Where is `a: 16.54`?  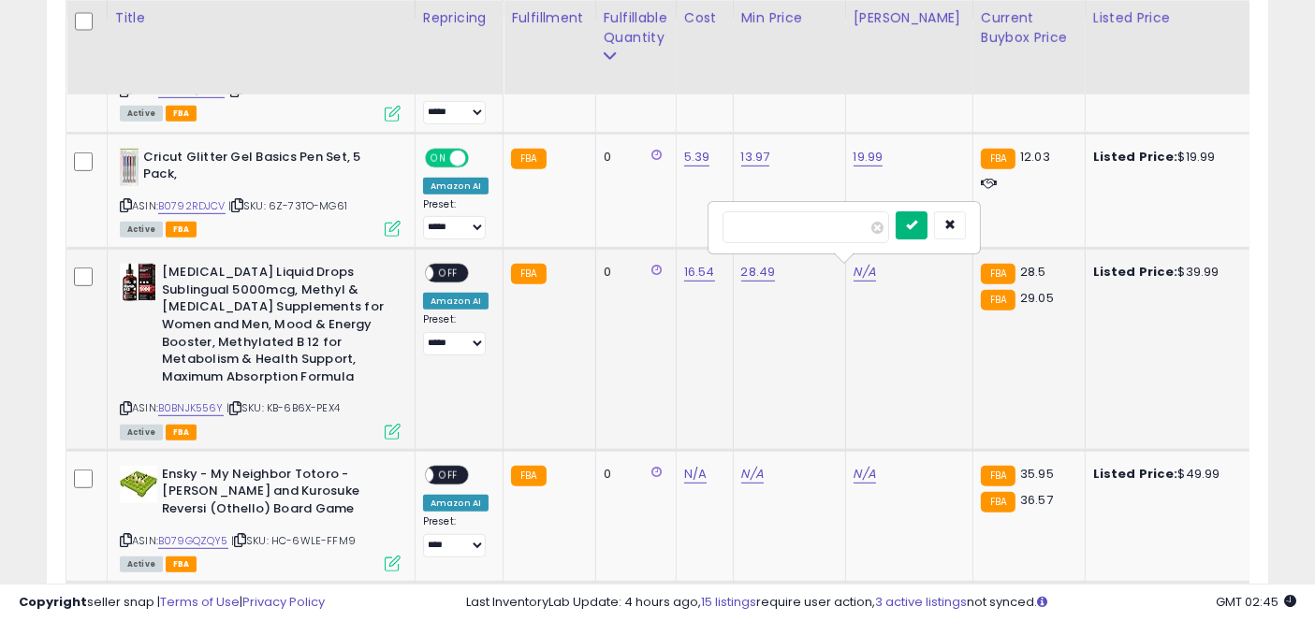
a: 16.54 is located at coordinates (699, 272).